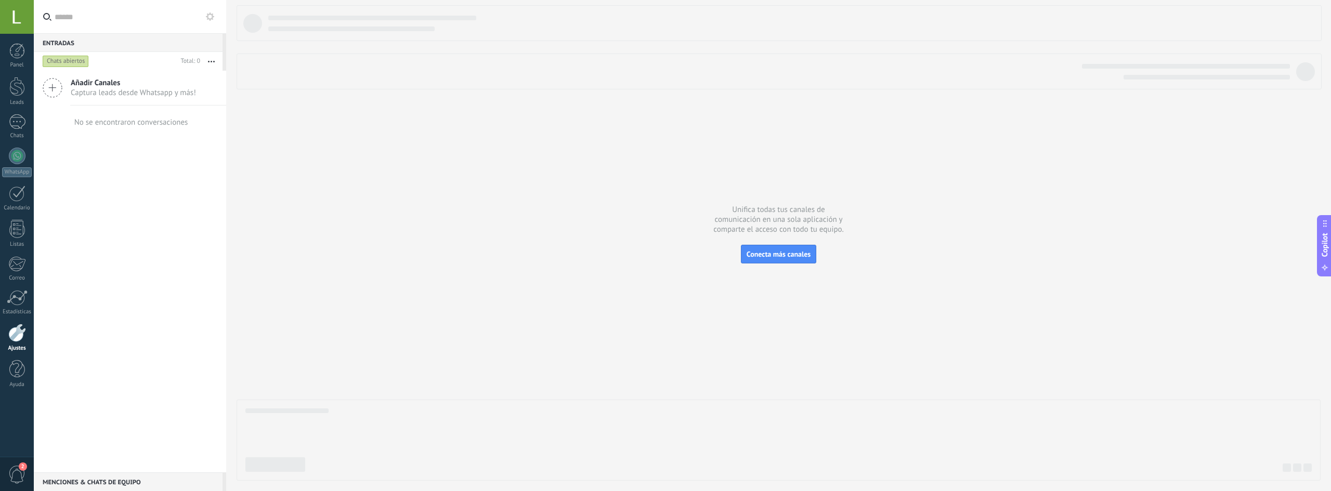 Image resolution: width=1331 pixels, height=491 pixels. What do you see at coordinates (17, 136) in the screenshot?
I see `div: Chats` at bounding box center [17, 136].